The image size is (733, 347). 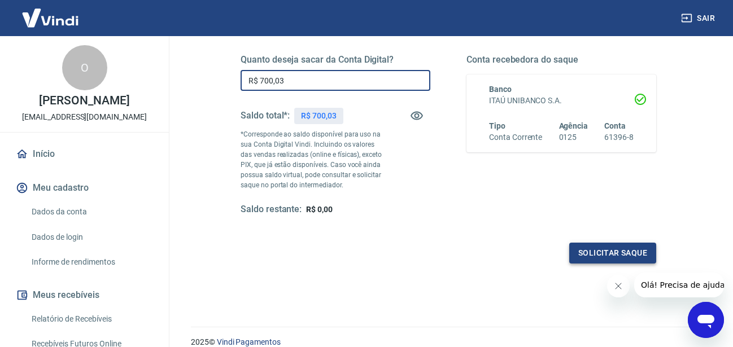 What do you see at coordinates (561, 100) in the screenshot?
I see `h6: ITAÚ UNIBANCO S.A.` at bounding box center [561, 100].